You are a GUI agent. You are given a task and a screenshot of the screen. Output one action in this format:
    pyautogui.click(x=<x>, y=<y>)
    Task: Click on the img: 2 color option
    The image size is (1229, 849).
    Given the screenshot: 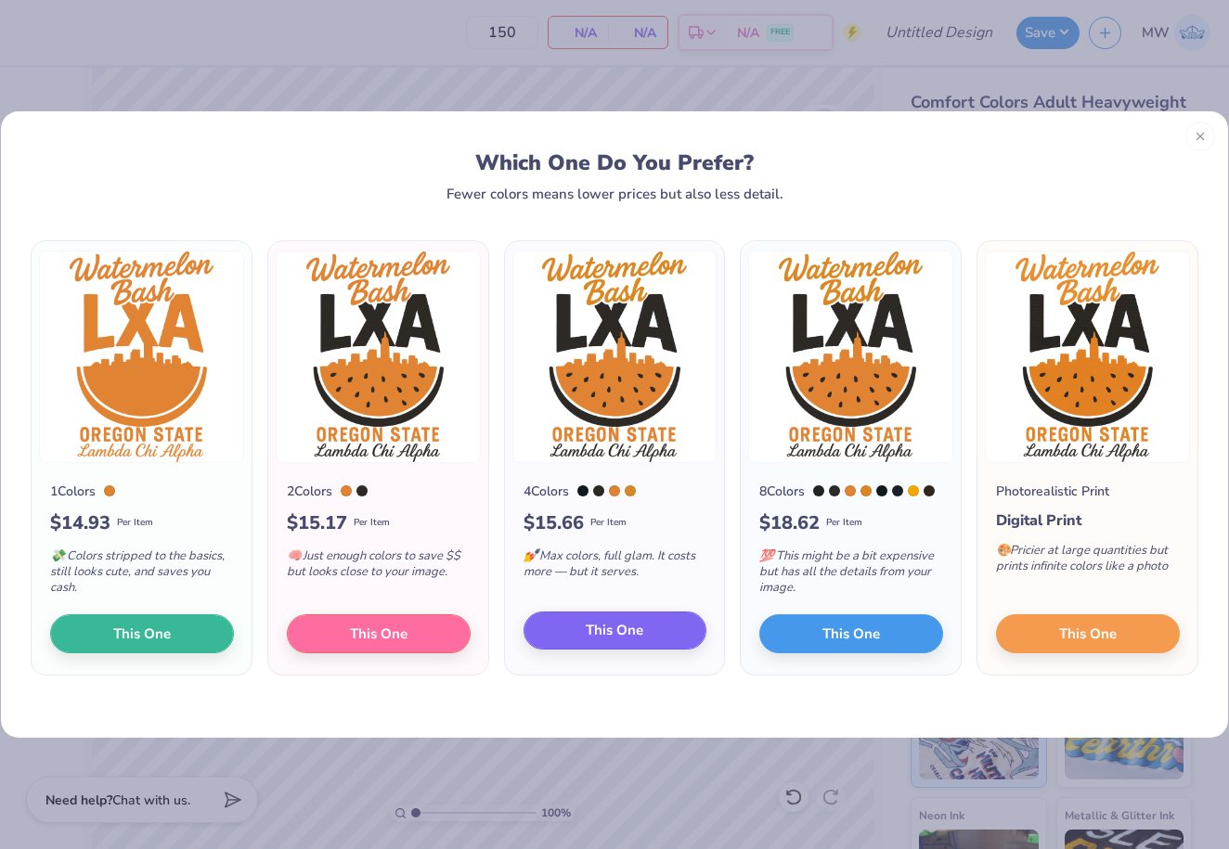 What is the action you would take?
    pyautogui.click(x=378, y=356)
    